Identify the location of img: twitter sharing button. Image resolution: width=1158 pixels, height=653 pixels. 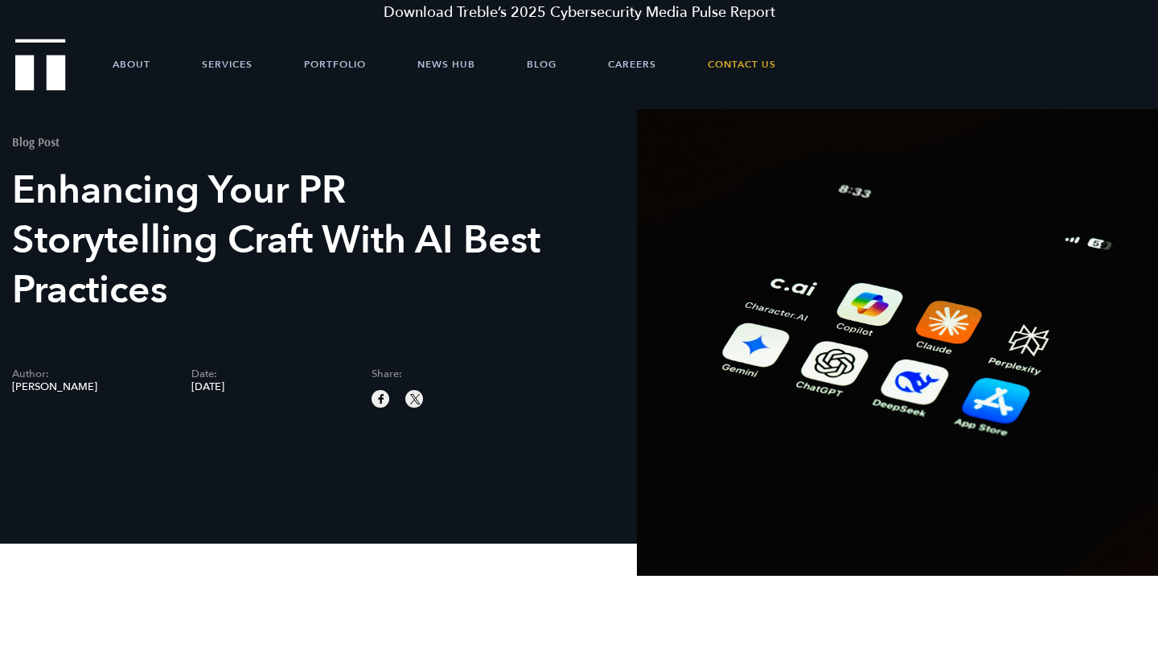
(415, 399).